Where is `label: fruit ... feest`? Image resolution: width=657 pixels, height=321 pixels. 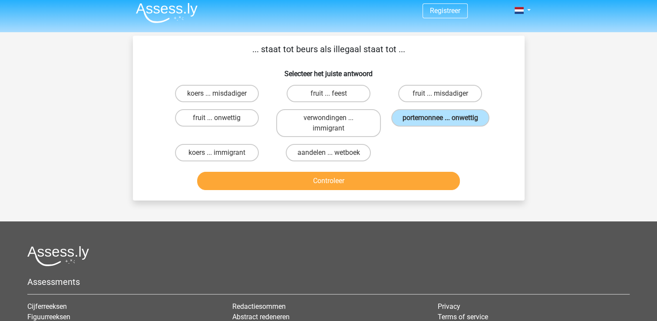
label: fruit ... feest is located at coordinates (328, 93).